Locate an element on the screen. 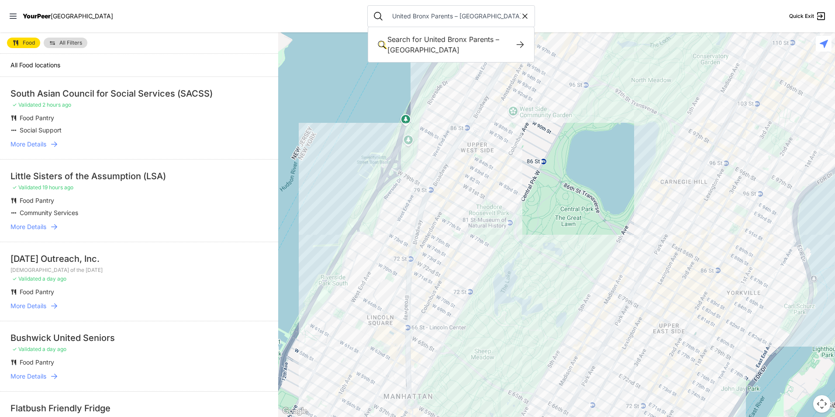 The width and height of the screenshot is (835, 417). div: Little Sisters of the Assumption (LSA) is located at coordinates (139, 176).